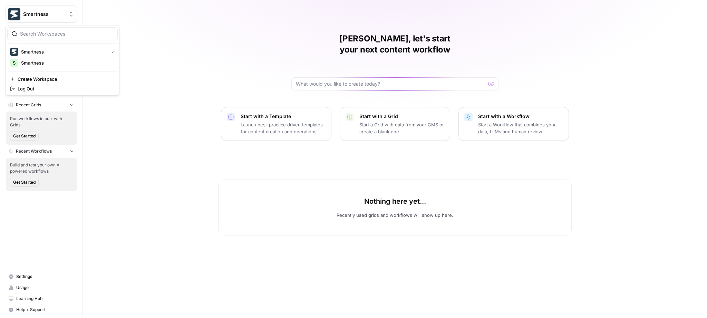 This screenshot has width=707, height=318. I want to click on button: Help + Support, so click(41, 310).